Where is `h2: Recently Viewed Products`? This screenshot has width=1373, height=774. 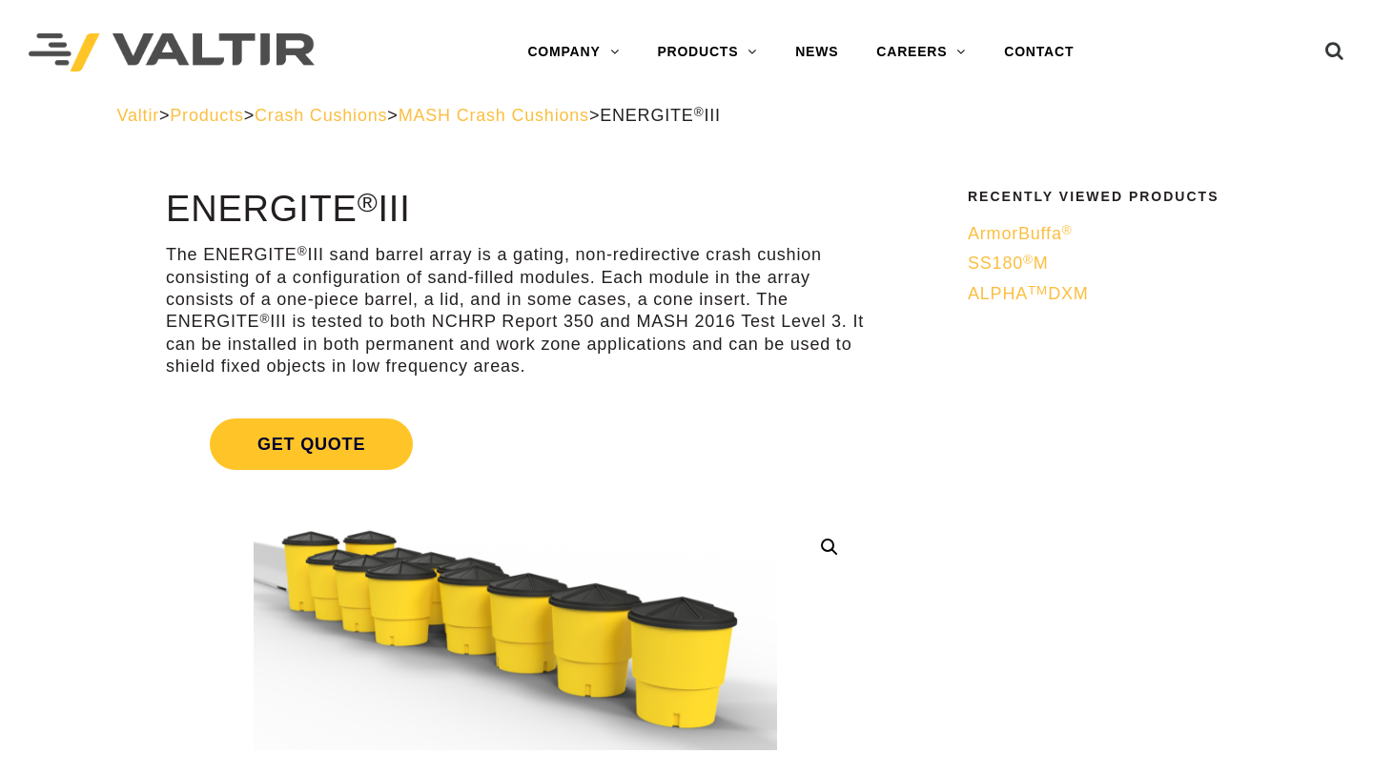
h2: Recently Viewed Products is located at coordinates (1106, 196).